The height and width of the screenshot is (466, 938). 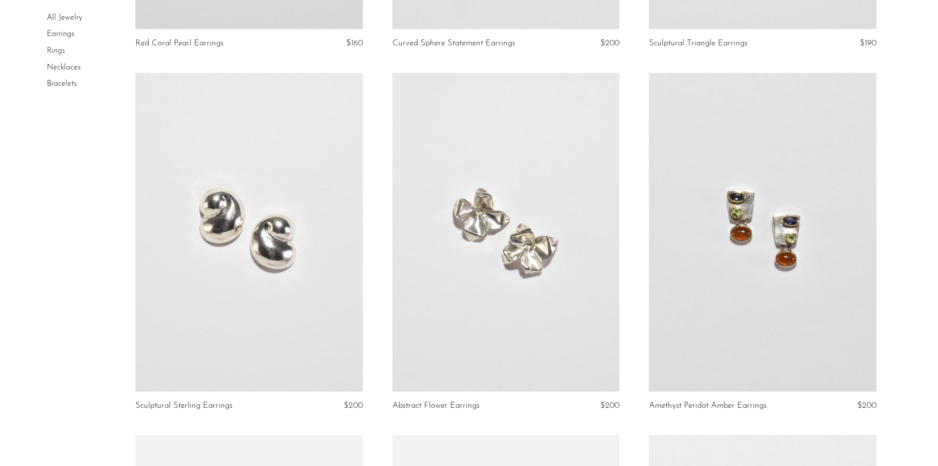 I want to click on a: Bracelets, so click(x=62, y=84).